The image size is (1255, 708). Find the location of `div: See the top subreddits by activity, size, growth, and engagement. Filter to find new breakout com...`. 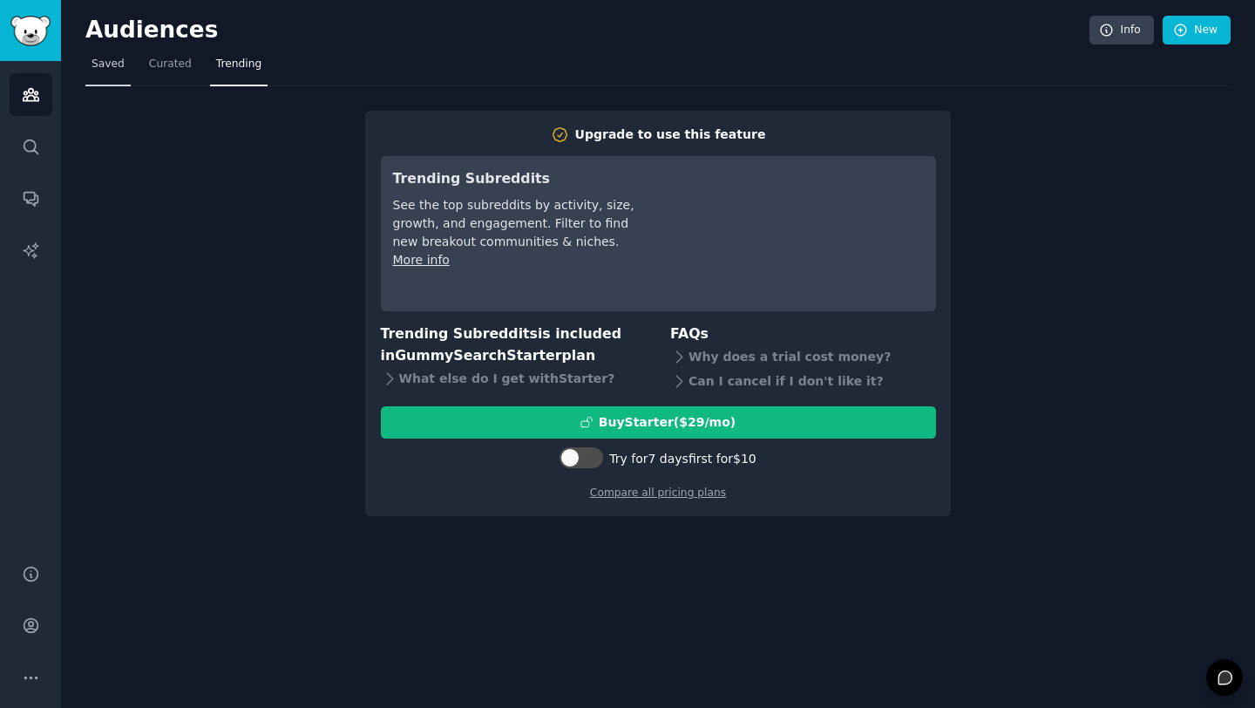

div: See the top subreddits by activity, size, growth, and engagement. Filter to find new breakout com... is located at coordinates (515, 223).